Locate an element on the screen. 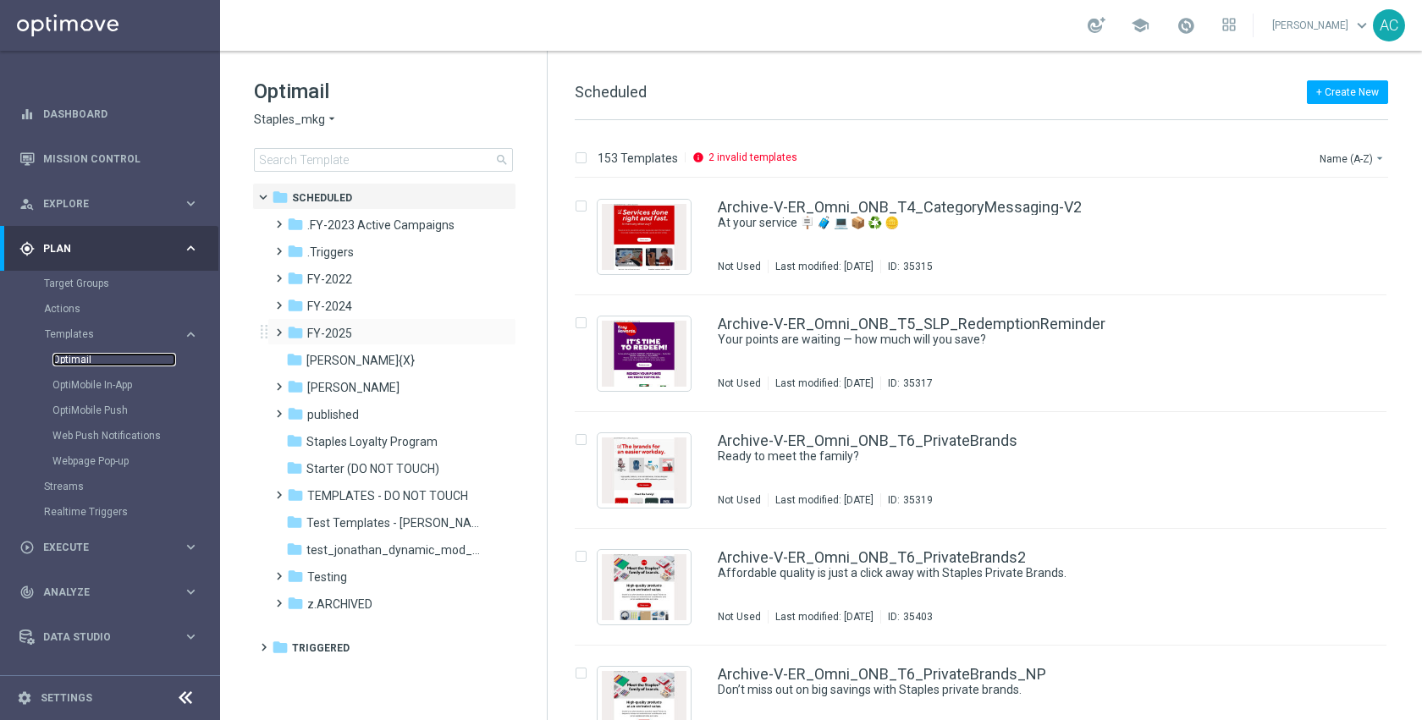  img: 35317.jpeg is located at coordinates (644, 354).